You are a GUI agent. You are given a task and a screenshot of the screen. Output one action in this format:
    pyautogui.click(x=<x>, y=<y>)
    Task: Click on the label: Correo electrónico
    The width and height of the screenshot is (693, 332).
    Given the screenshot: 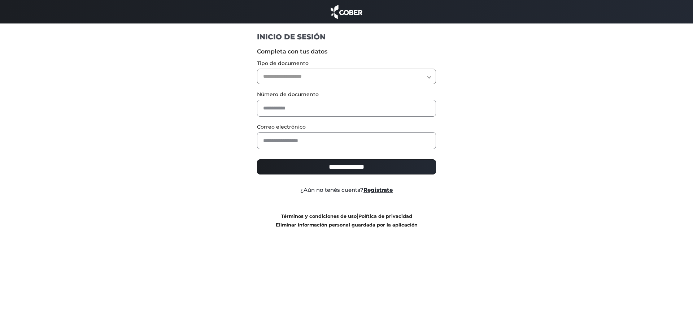 What is the action you would take?
    pyautogui.click(x=347, y=127)
    